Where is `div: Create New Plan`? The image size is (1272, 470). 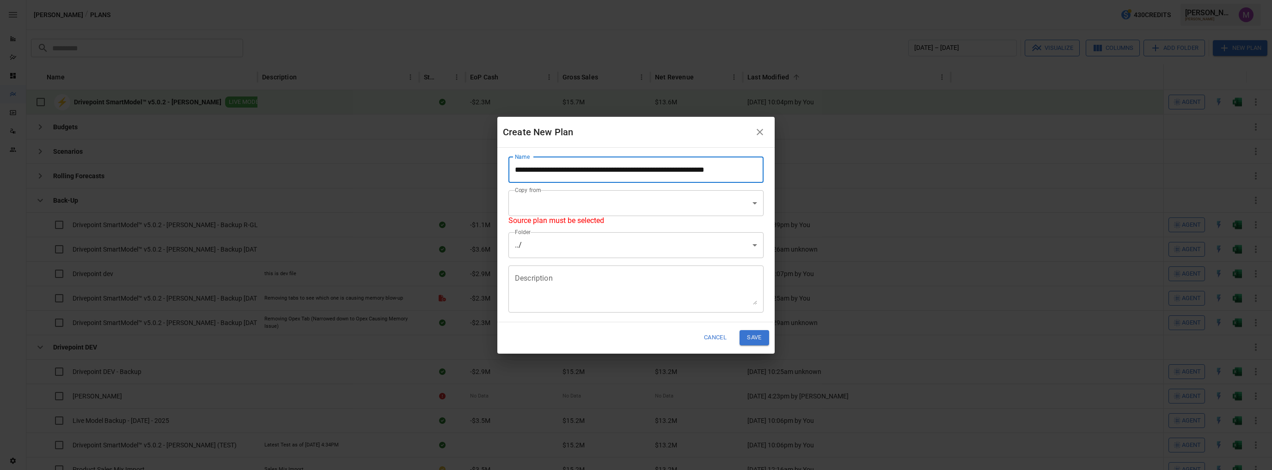 div: Create New Plan is located at coordinates (627, 132).